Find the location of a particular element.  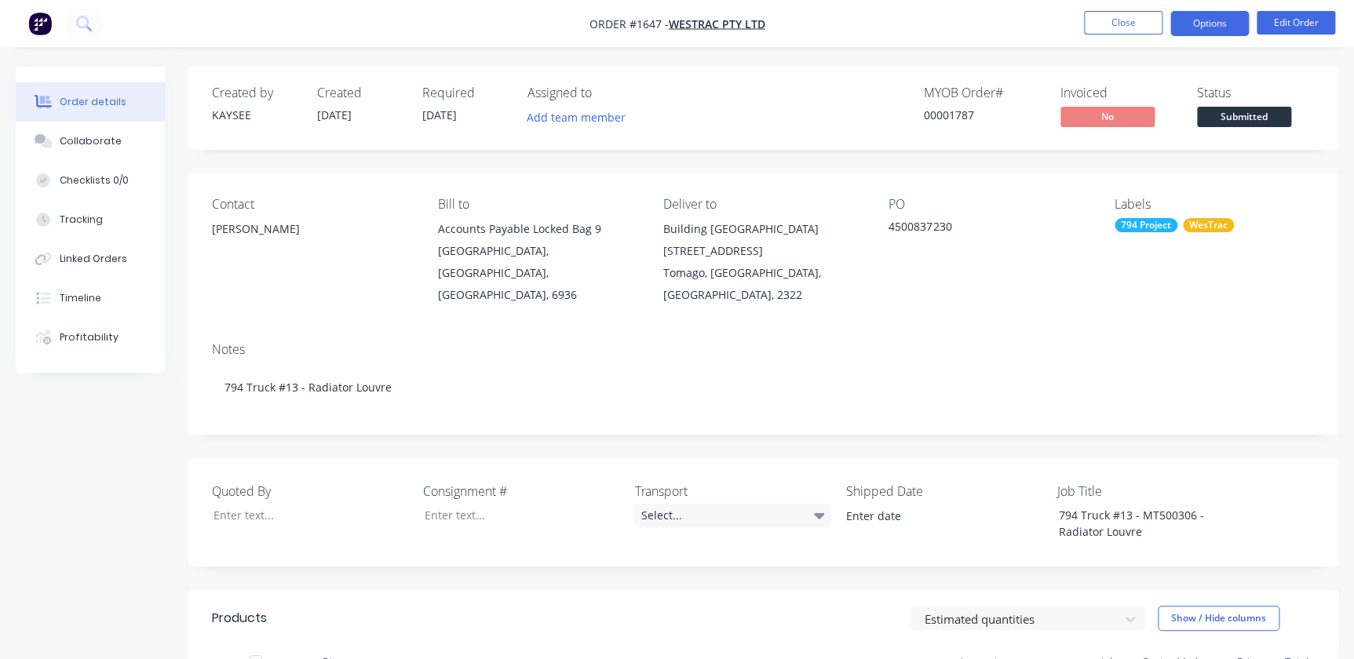

div: 4500837230 is located at coordinates (987, 229).